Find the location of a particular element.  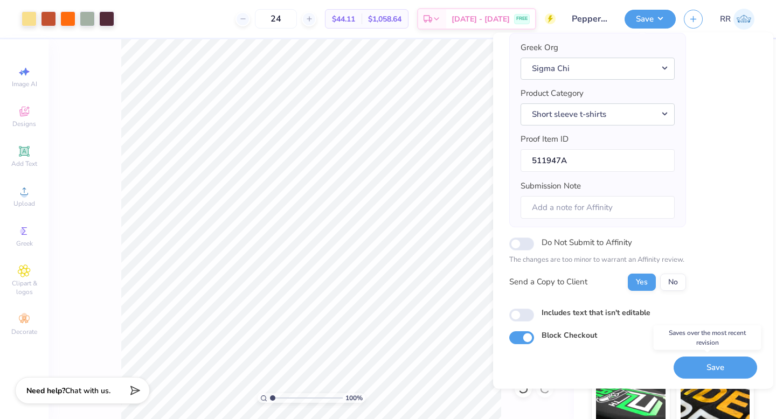

div: Saves over the most recent revision is located at coordinates (708, 338).